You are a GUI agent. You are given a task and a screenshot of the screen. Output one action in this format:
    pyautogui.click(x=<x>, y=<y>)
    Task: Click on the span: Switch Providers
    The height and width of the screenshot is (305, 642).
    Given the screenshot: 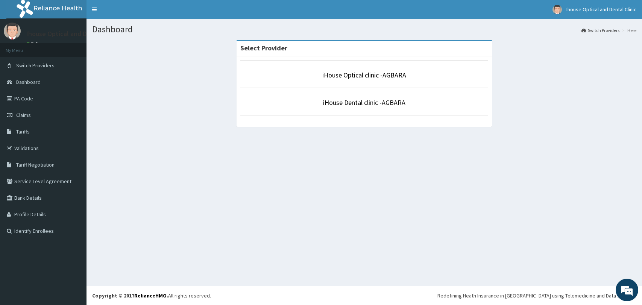 What is the action you would take?
    pyautogui.click(x=35, y=65)
    